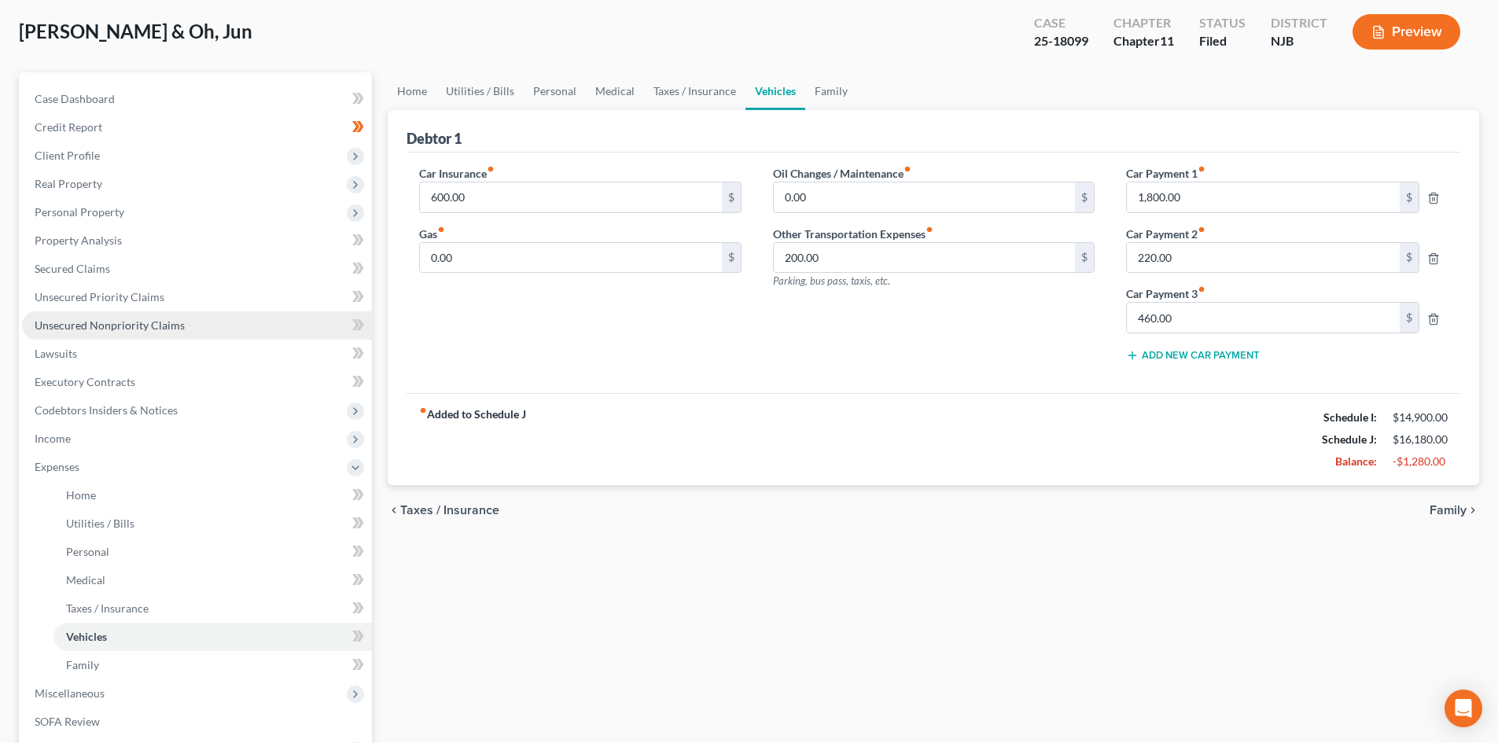 The image size is (1498, 743). What do you see at coordinates (67, 155) in the screenshot?
I see `span: Client Profile` at bounding box center [67, 155].